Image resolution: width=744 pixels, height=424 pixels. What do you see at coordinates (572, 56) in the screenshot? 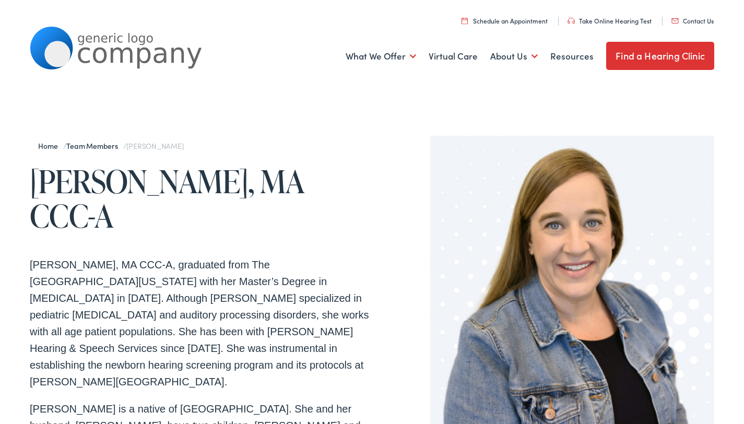
I see `a: Resources` at bounding box center [572, 56].